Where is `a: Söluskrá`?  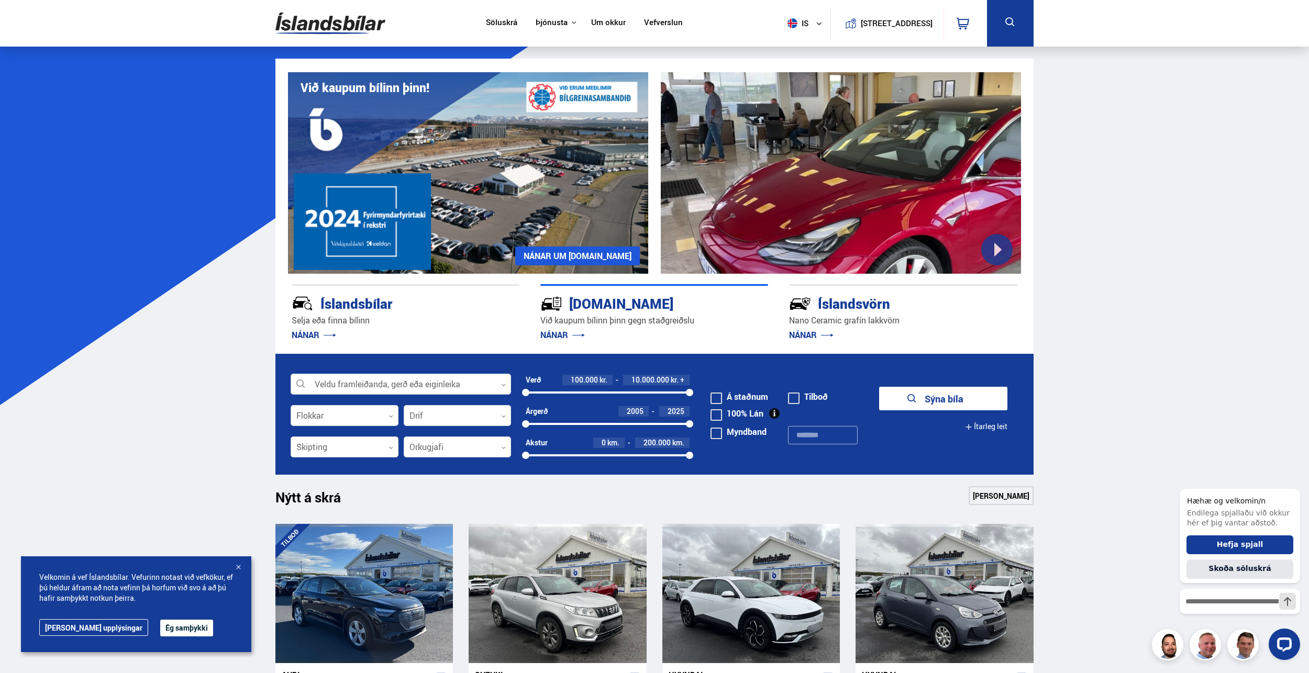
a: Söluskrá is located at coordinates (502, 23).